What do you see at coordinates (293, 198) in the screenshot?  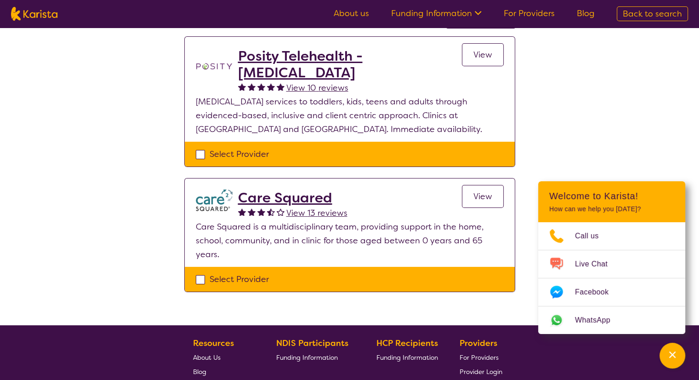 I see `a: Care Squared` at bounding box center [293, 198].